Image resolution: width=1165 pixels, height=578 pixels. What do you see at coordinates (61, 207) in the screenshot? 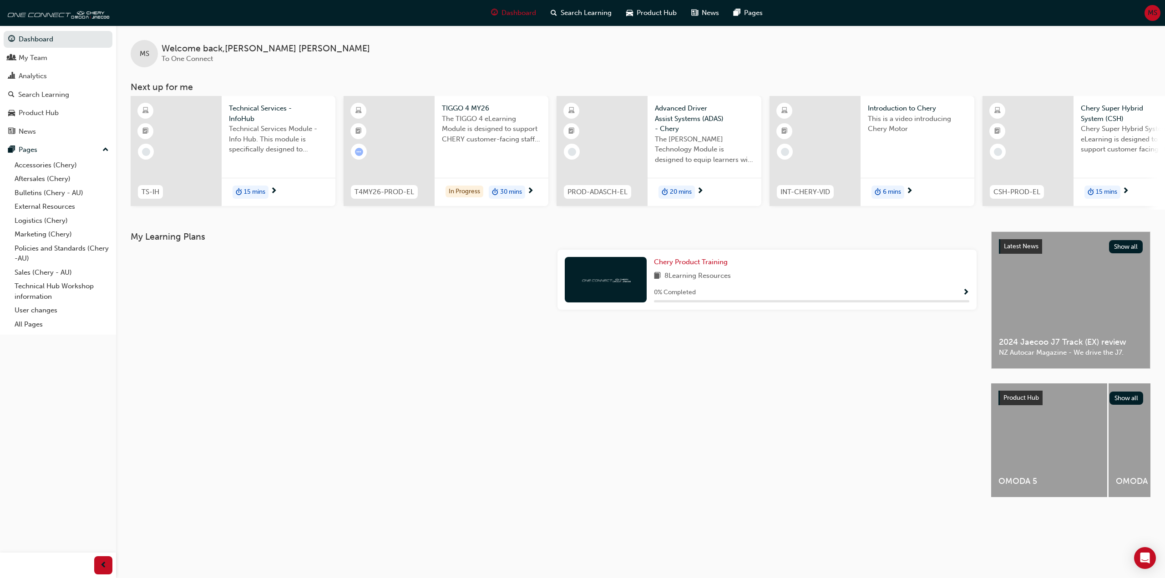
I see `a: External Resources` at bounding box center [61, 207].